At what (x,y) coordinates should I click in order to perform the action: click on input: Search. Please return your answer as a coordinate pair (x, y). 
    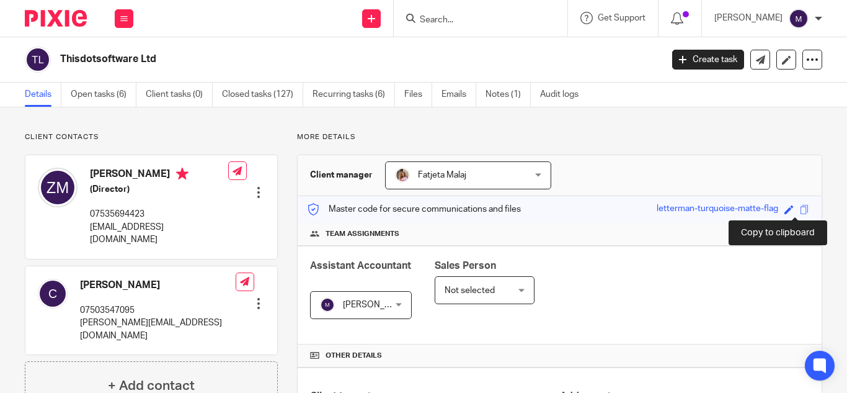
    Looking at the image, I should click on (474, 20).